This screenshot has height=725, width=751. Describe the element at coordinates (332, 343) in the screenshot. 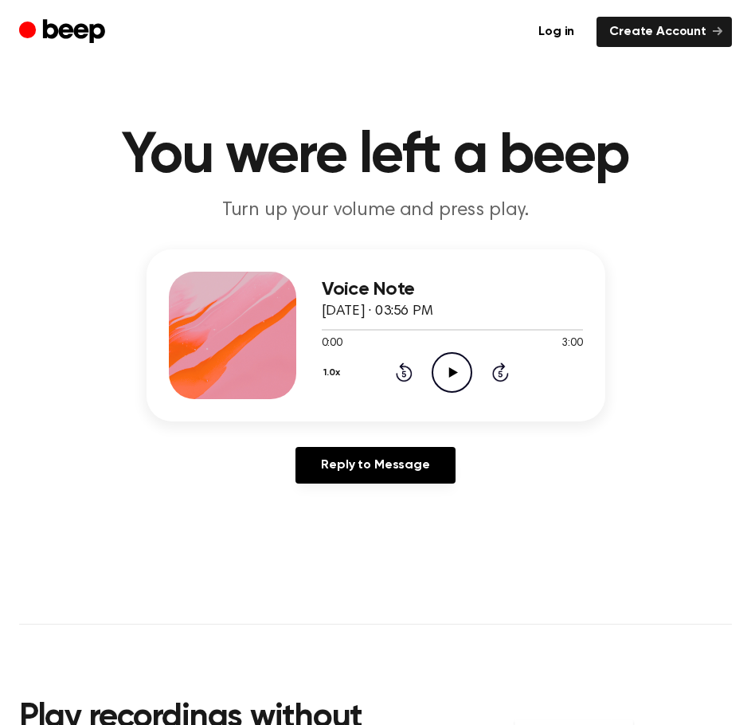

I see `span: 0:00` at that location.